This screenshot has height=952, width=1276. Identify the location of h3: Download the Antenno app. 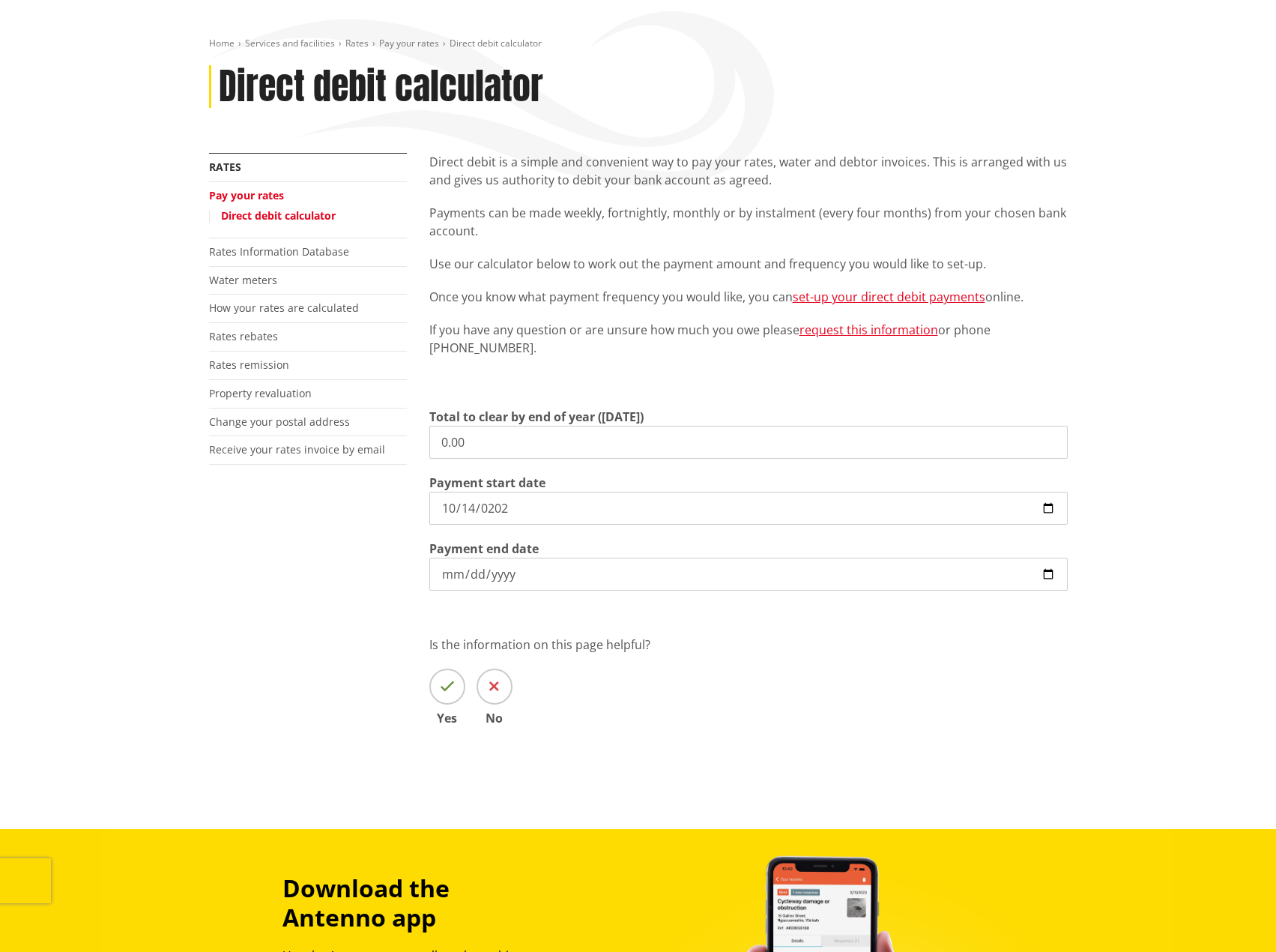
(418, 902).